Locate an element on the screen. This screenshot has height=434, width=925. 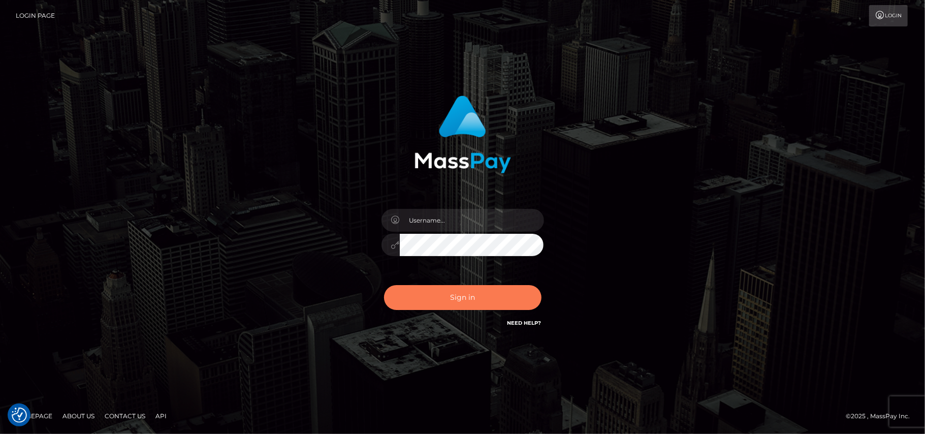
button: Sign in is located at coordinates (463, 297).